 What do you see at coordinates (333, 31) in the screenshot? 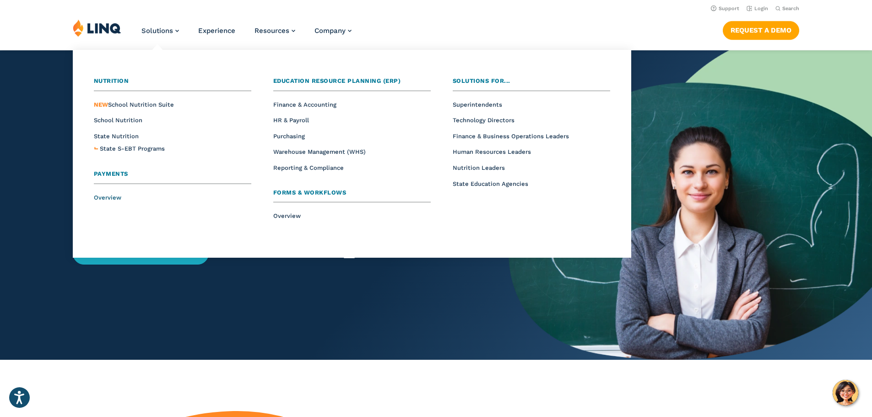
I see `a: Company` at bounding box center [333, 31].